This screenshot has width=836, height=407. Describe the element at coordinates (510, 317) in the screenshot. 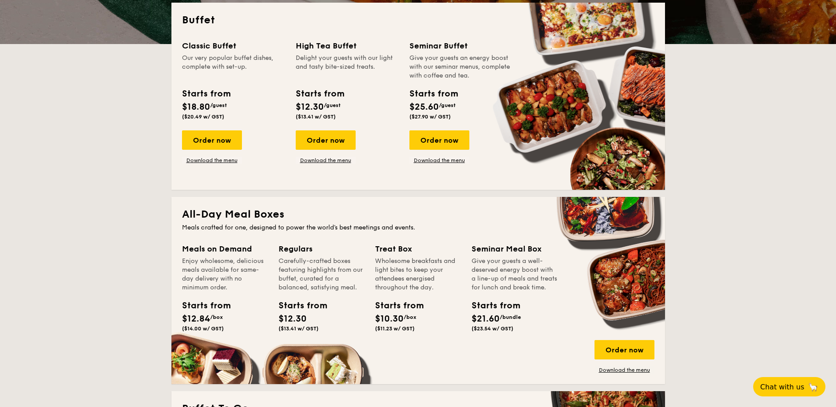

I see `span: /bundle` at that location.